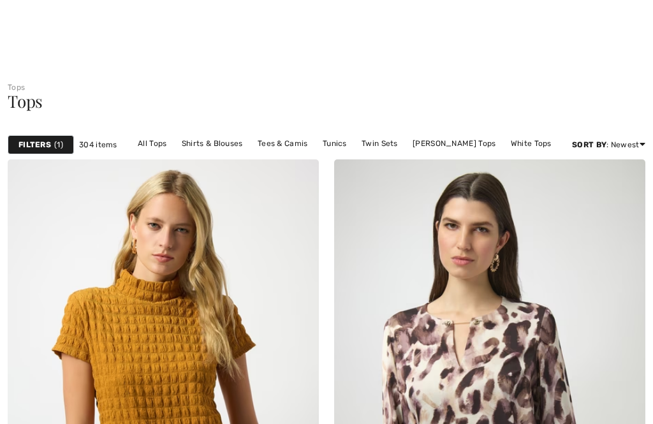 The image size is (653, 424). What do you see at coordinates (380, 144) in the screenshot?
I see `a: Twin Sets` at bounding box center [380, 144].